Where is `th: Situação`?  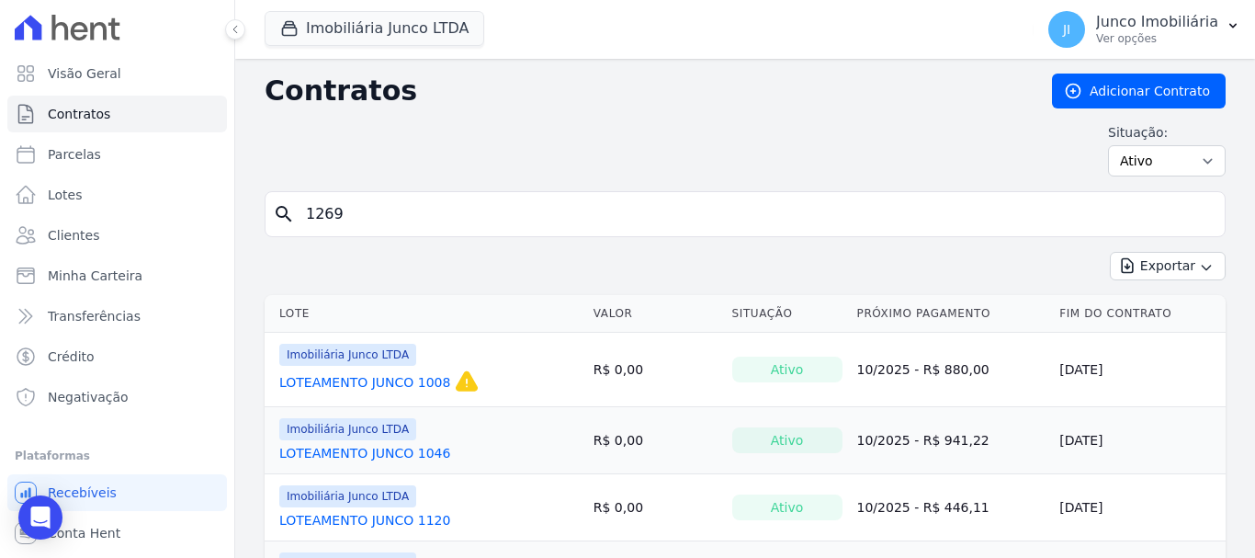
th: Situação is located at coordinates (787, 313).